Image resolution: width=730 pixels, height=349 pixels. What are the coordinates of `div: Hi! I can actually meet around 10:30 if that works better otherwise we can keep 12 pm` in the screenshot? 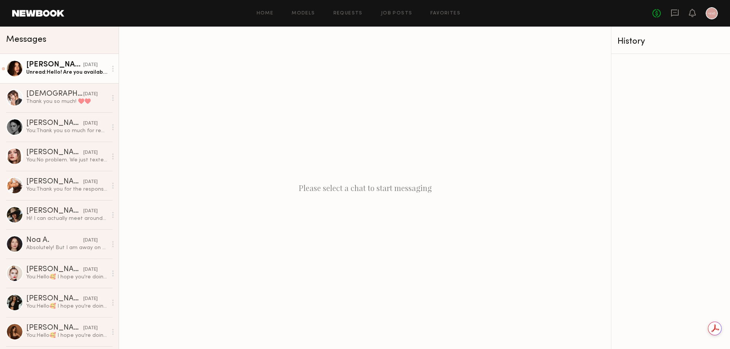 It's located at (67, 219).